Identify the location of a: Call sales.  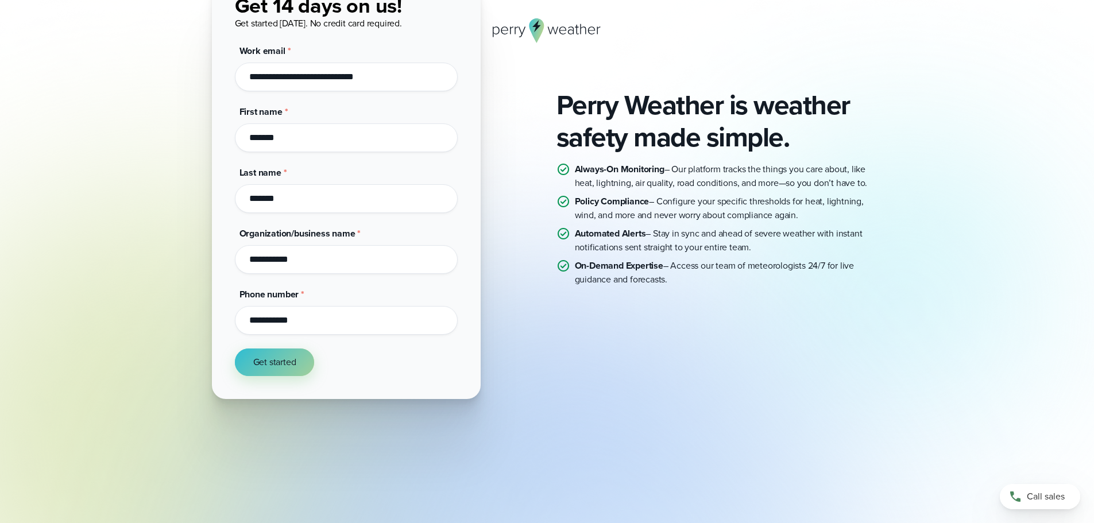
(1040, 497).